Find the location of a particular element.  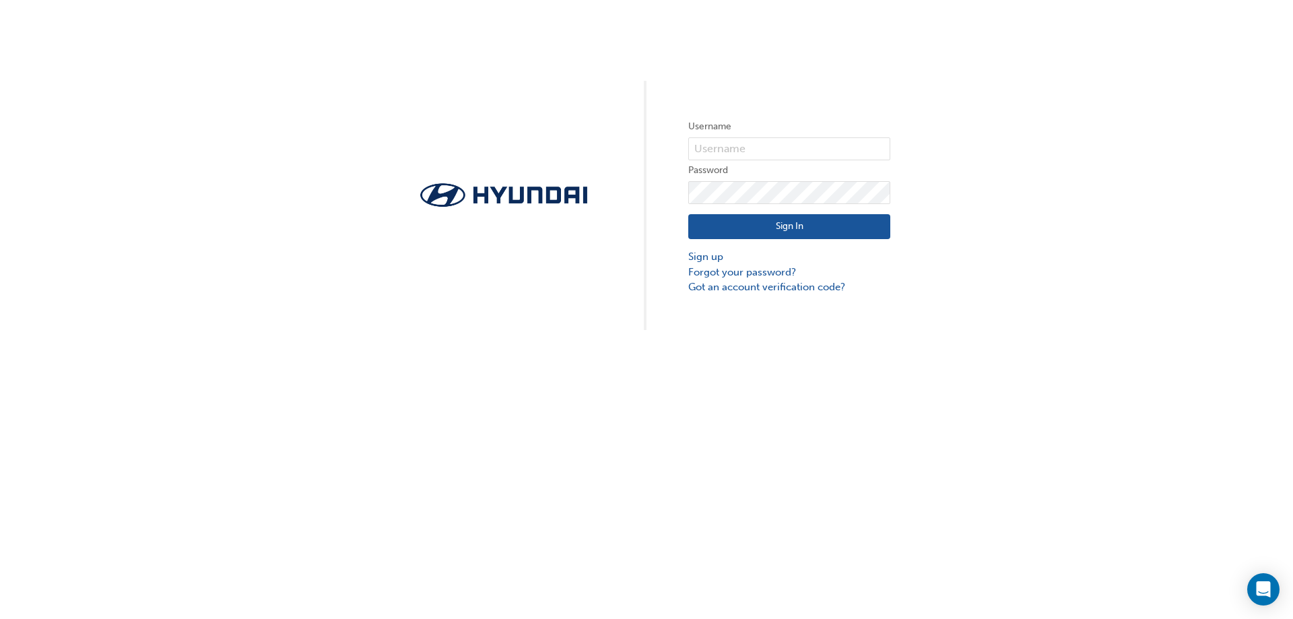

a: Sign up is located at coordinates (790, 257).